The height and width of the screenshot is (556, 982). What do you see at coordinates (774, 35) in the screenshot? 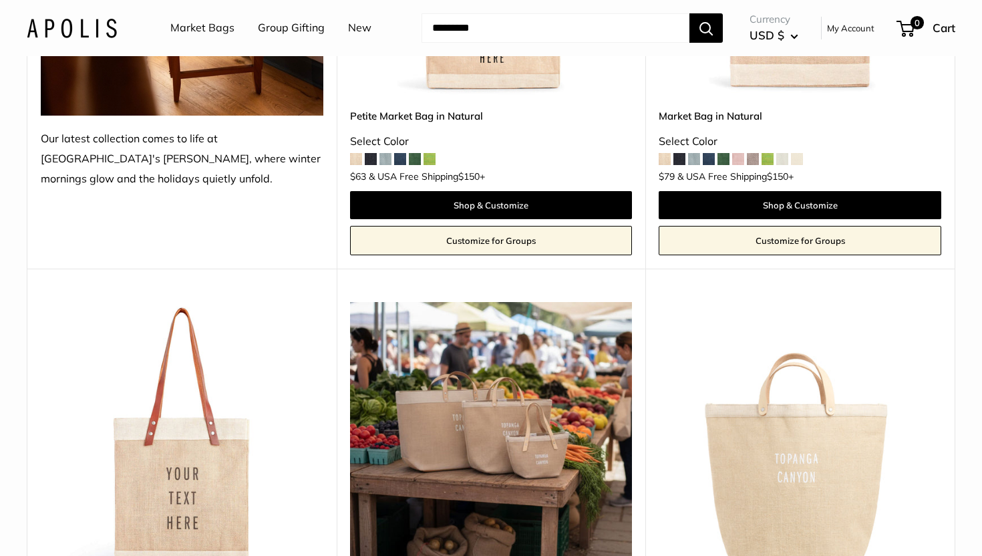
I see `button: USD $` at bounding box center [774, 35].